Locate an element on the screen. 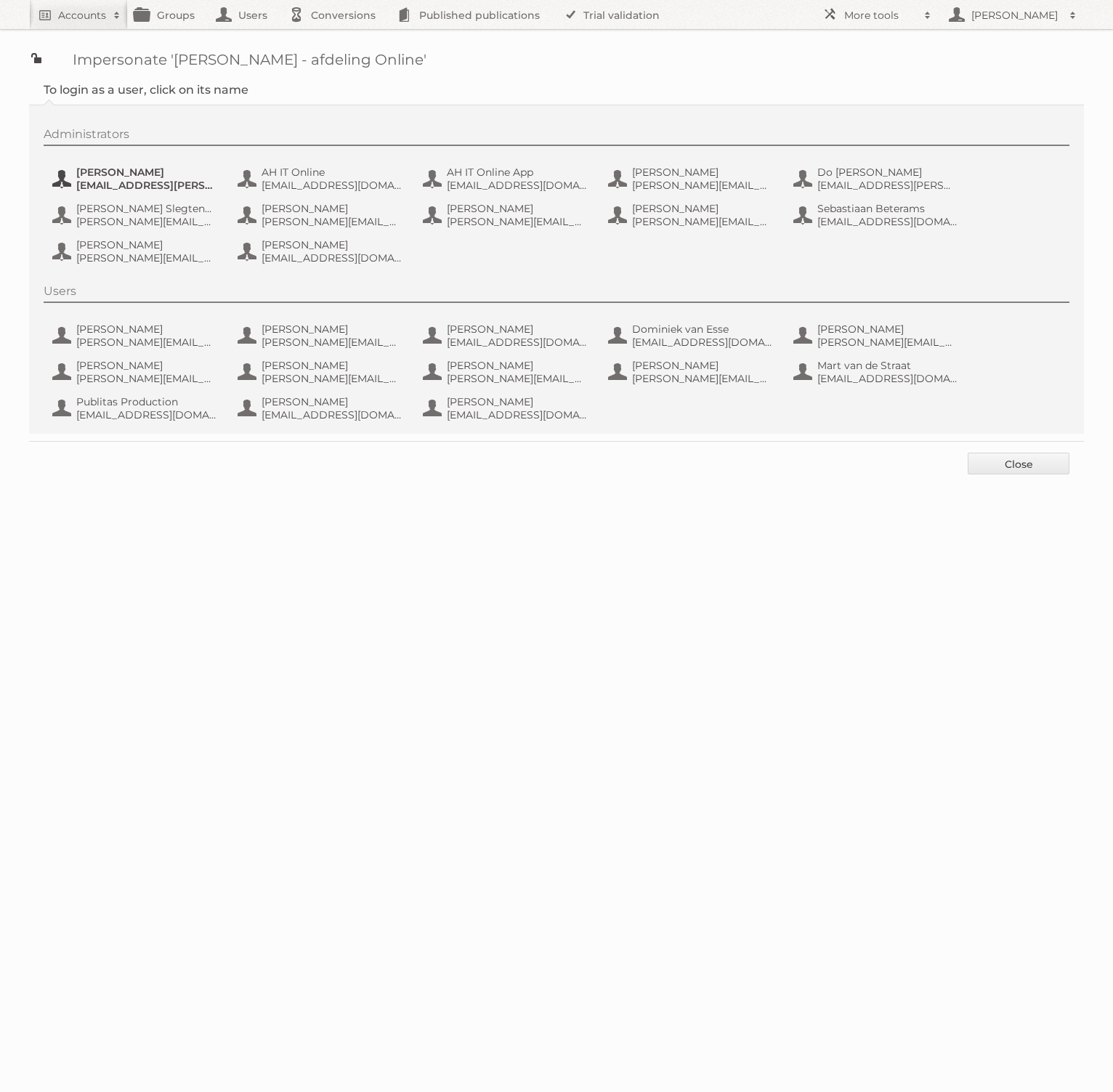 This screenshot has height=1092, width=1113. h2: Accounts is located at coordinates (82, 15).